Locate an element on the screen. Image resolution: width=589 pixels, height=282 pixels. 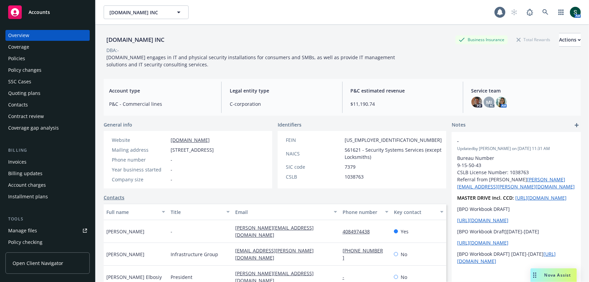
div: Key contact is located at coordinates (415, 212).